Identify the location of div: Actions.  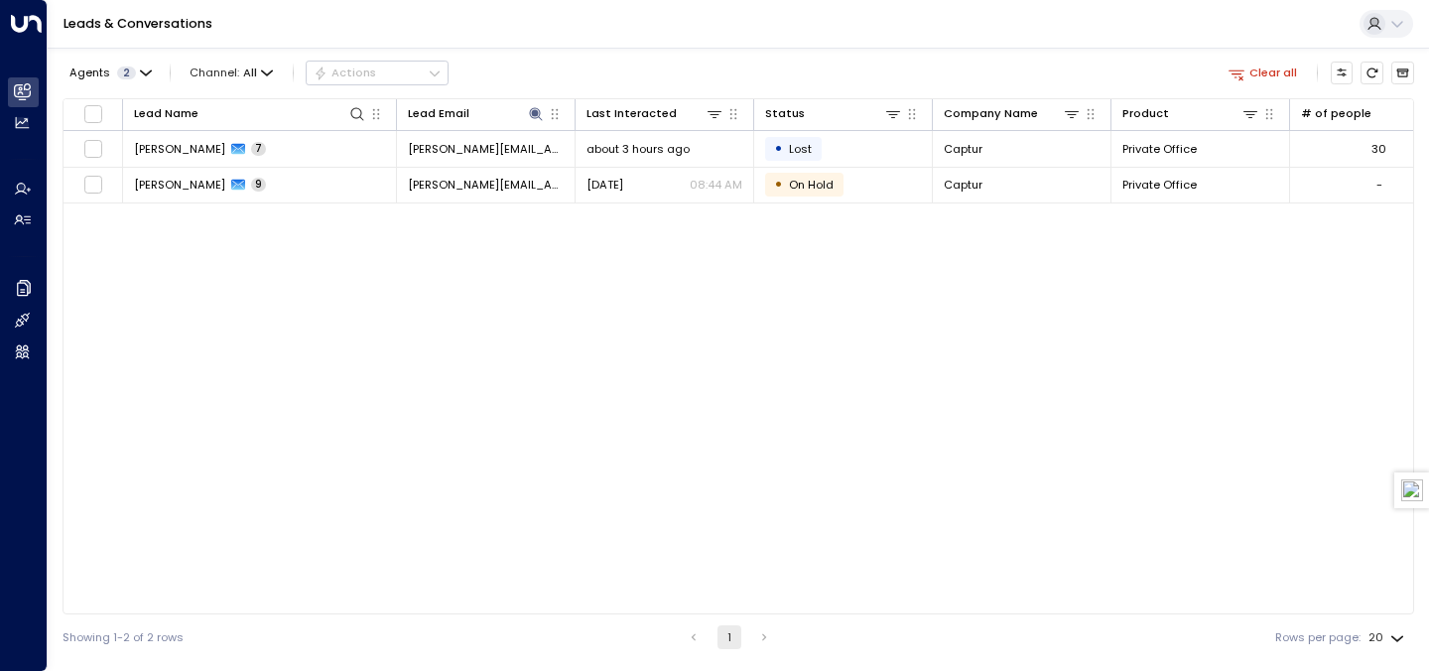
(344, 72).